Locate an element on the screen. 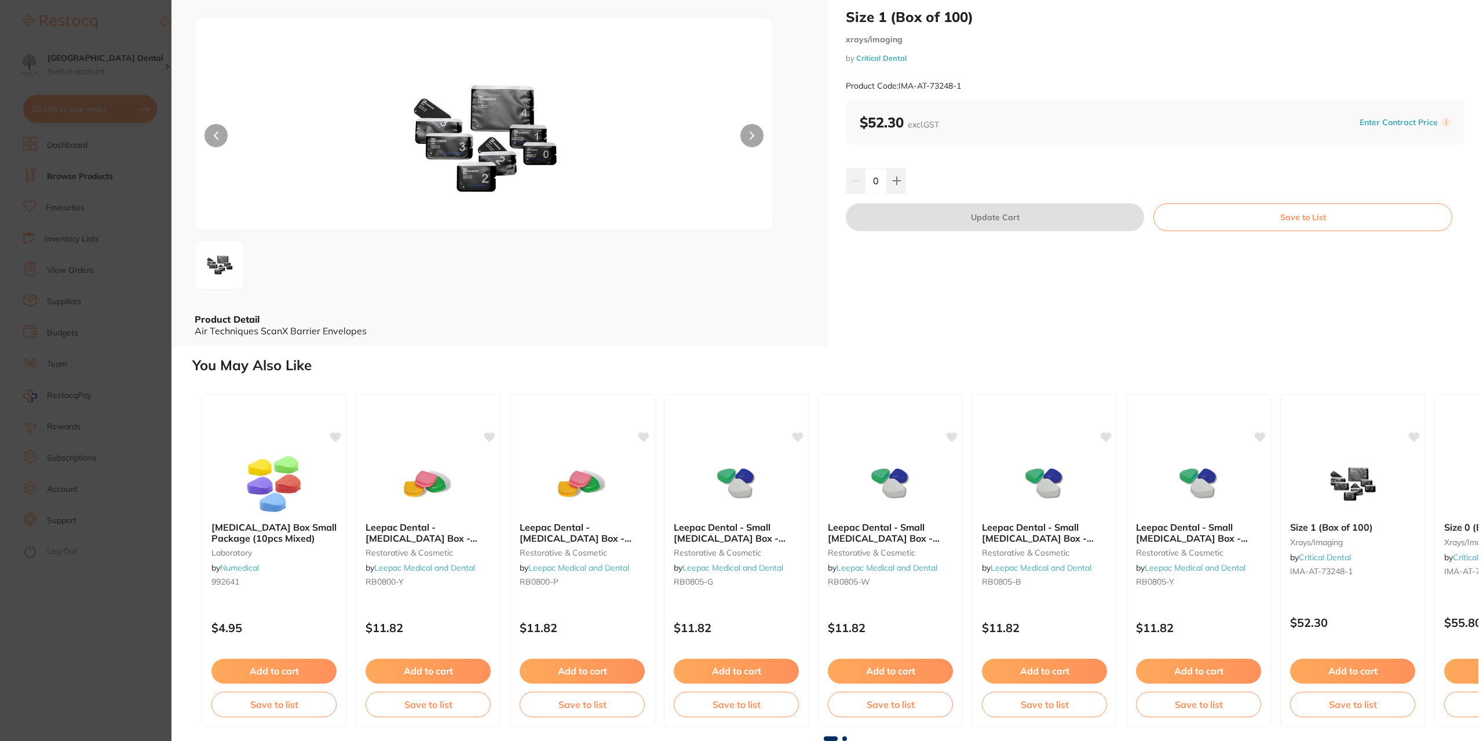  small: laboratory is located at coordinates (274, 553).